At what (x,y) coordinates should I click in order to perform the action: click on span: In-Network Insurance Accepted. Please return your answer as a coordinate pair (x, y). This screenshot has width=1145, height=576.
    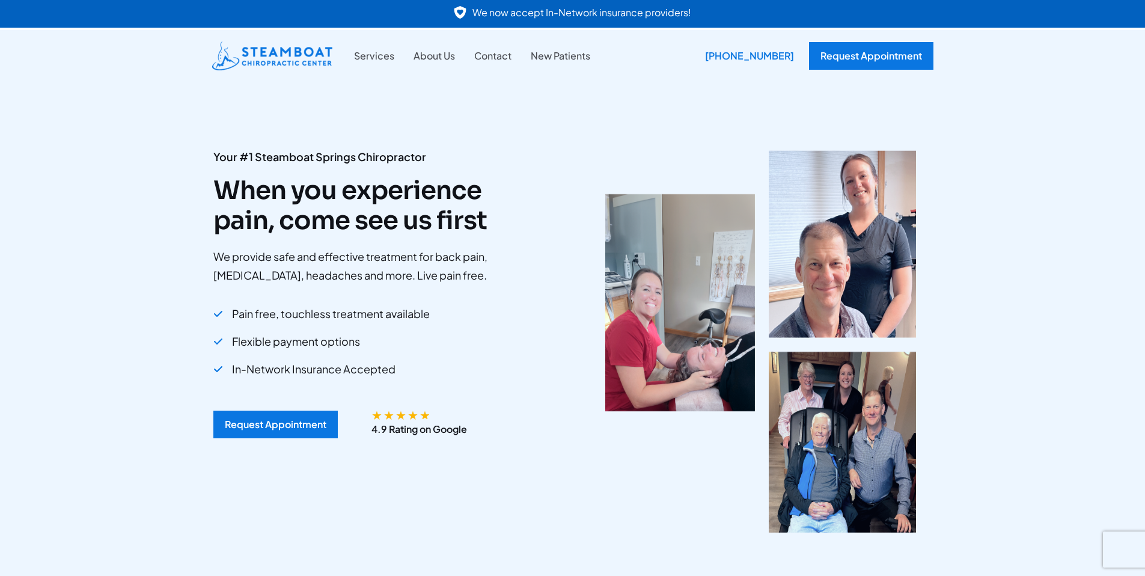
    Looking at the image, I should click on (314, 369).